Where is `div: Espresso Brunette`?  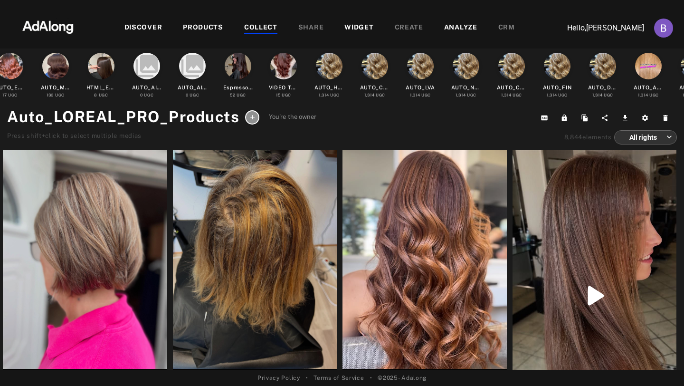
div: Espresso Brunette is located at coordinates (238, 87).